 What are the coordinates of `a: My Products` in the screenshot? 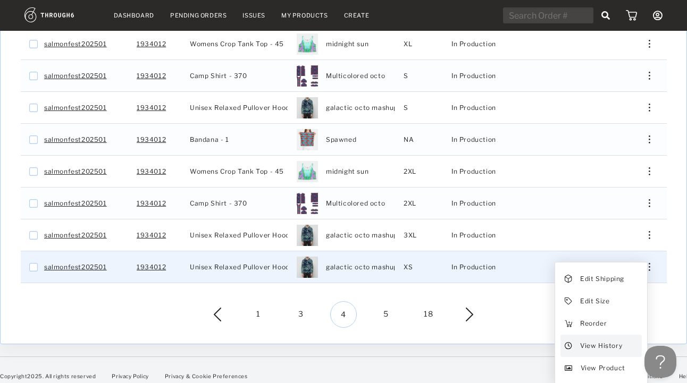 It's located at (305, 15).